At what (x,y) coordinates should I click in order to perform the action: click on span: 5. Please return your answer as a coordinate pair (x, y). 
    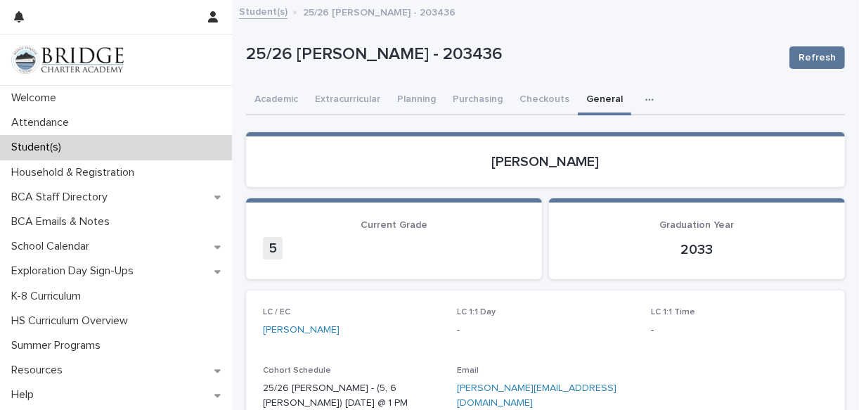
    Looking at the image, I should click on (273, 248).